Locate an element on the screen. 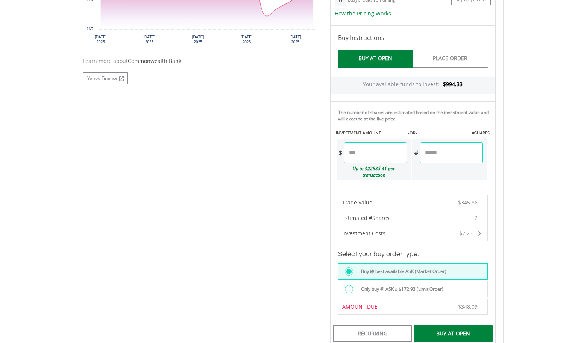 This screenshot has height=343, width=578. div: Up to $22835.41 per transaction is located at coordinates (372, 171).